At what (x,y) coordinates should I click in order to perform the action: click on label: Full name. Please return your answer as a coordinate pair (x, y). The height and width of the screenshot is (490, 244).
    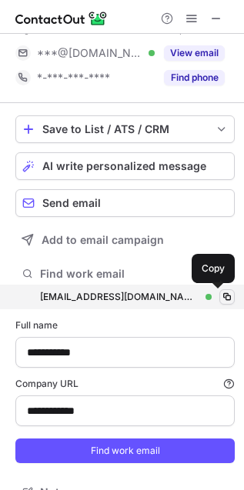
    Looking at the image, I should click on (125, 326).